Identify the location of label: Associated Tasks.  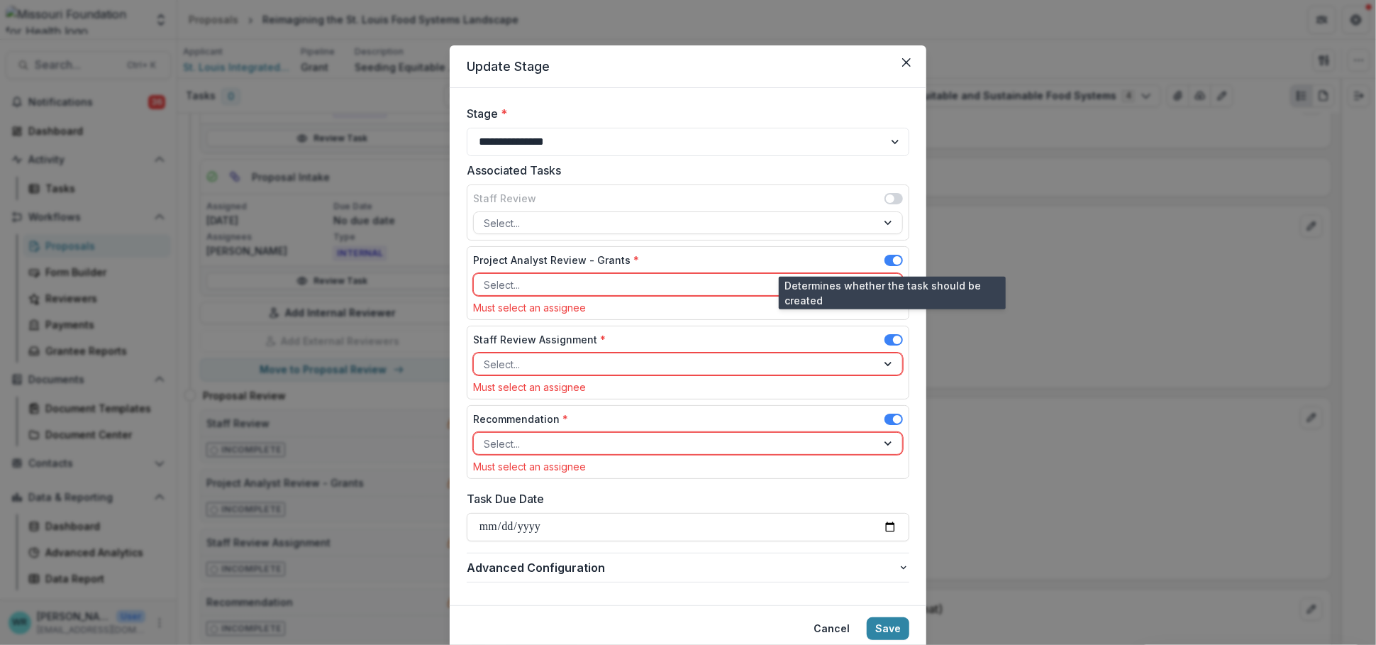
(684, 170).